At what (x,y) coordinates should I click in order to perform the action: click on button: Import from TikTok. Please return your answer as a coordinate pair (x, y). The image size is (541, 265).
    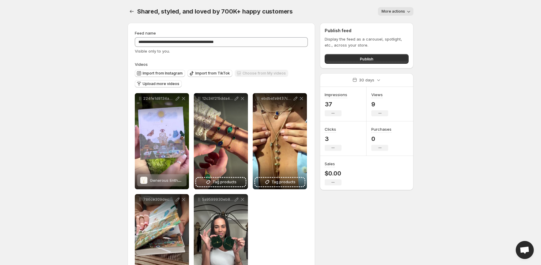
    Looking at the image, I should click on (210, 73).